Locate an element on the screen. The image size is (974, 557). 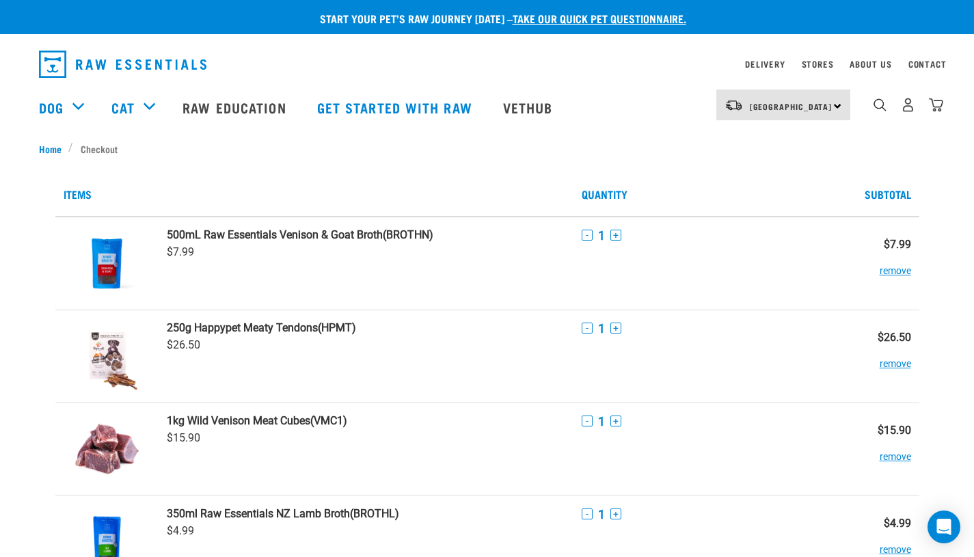
a: Dog is located at coordinates (51, 107).